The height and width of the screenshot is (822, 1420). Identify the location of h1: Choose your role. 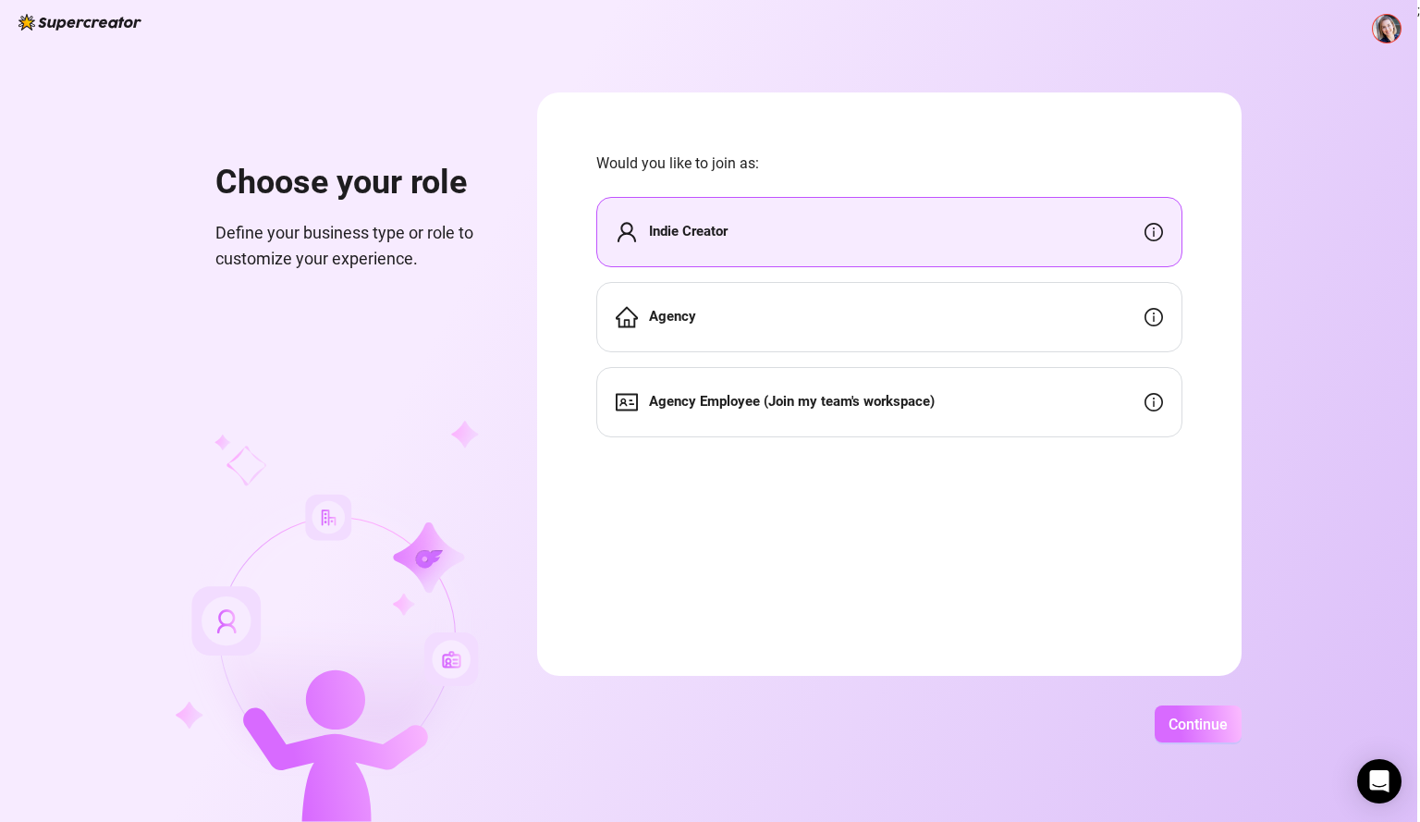
(354, 183).